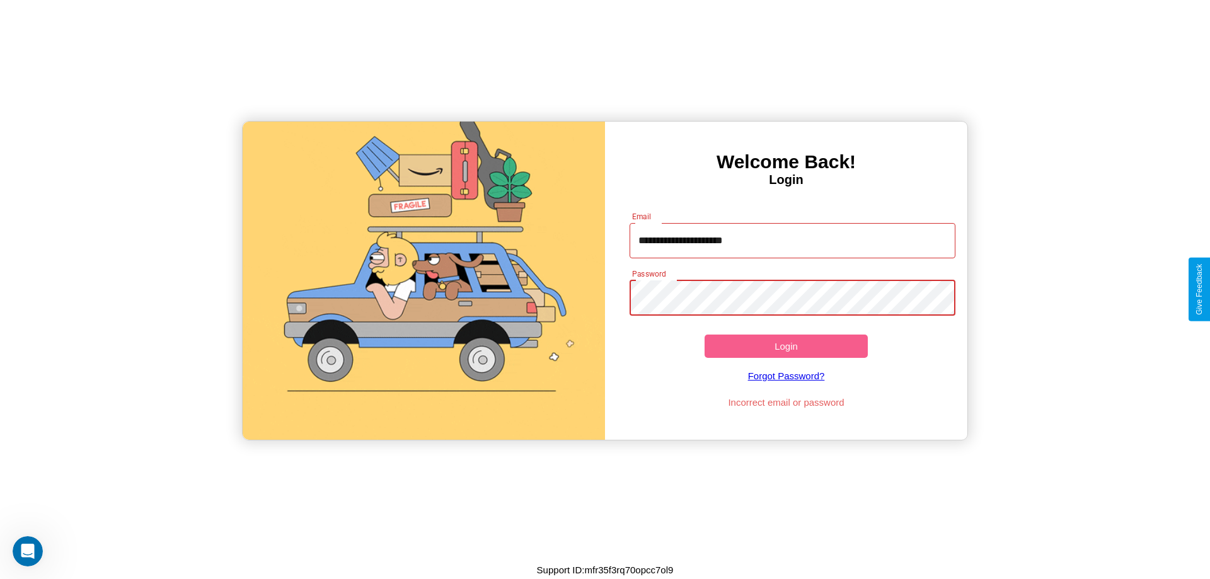  Describe the element at coordinates (786, 162) in the screenshot. I see `h3: Welcome Back!` at that location.